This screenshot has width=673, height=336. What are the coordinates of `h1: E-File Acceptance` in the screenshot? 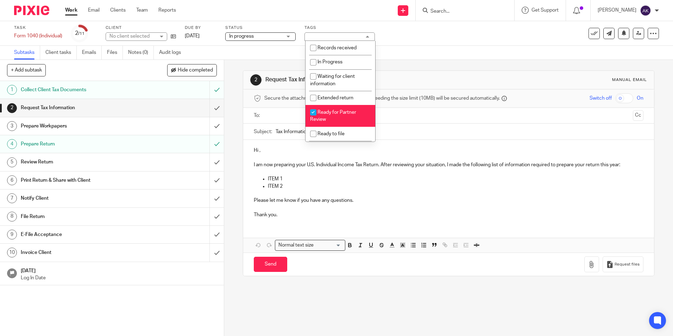 It's located at (81, 234).